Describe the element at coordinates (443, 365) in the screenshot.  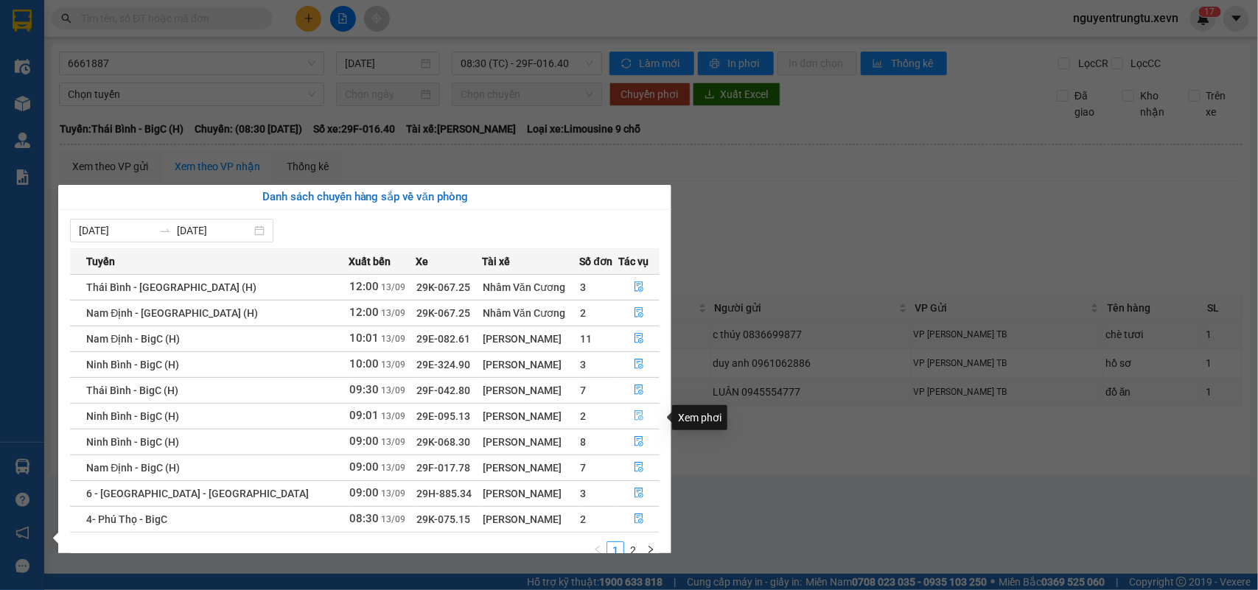
I see `span: 29E-324.90` at that location.